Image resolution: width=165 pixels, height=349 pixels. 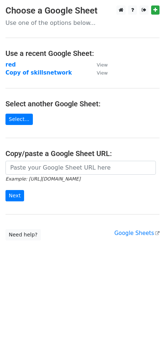 I want to click on p: Use one of the options below..., so click(x=83, y=23).